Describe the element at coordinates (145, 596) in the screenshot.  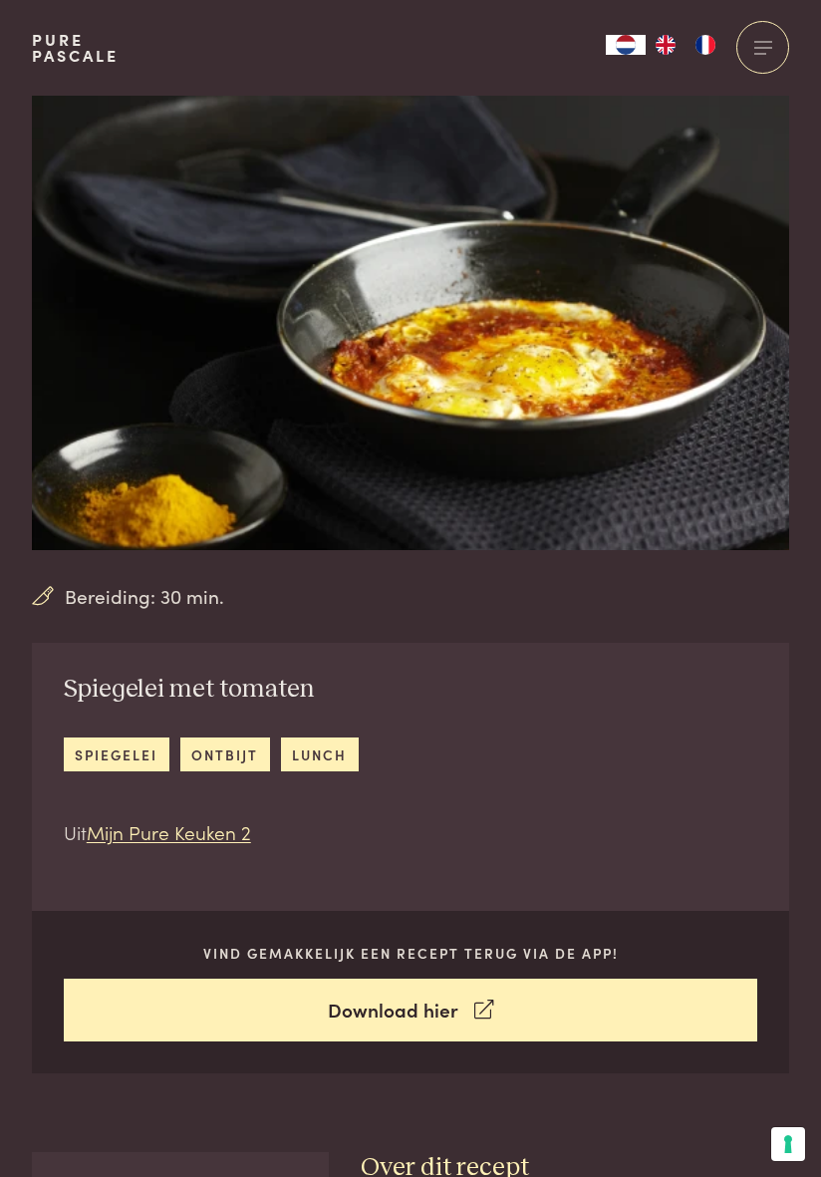
I see `span: Bereiding: 30 min.` at that location.